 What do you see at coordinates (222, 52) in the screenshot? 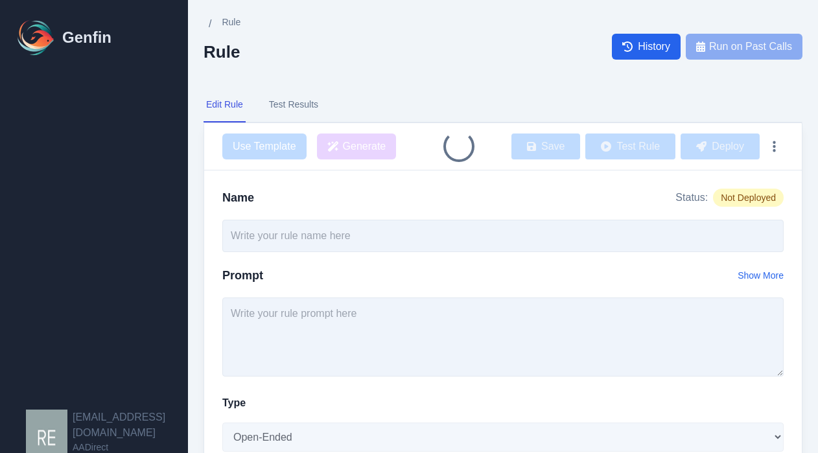
I see `h2: Rule` at bounding box center [222, 52].